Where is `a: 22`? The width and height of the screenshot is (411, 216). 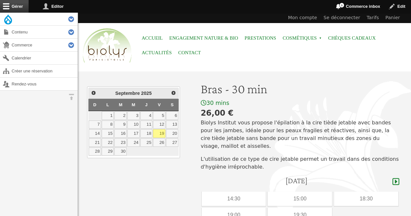 a: 22 is located at coordinates (108, 143).